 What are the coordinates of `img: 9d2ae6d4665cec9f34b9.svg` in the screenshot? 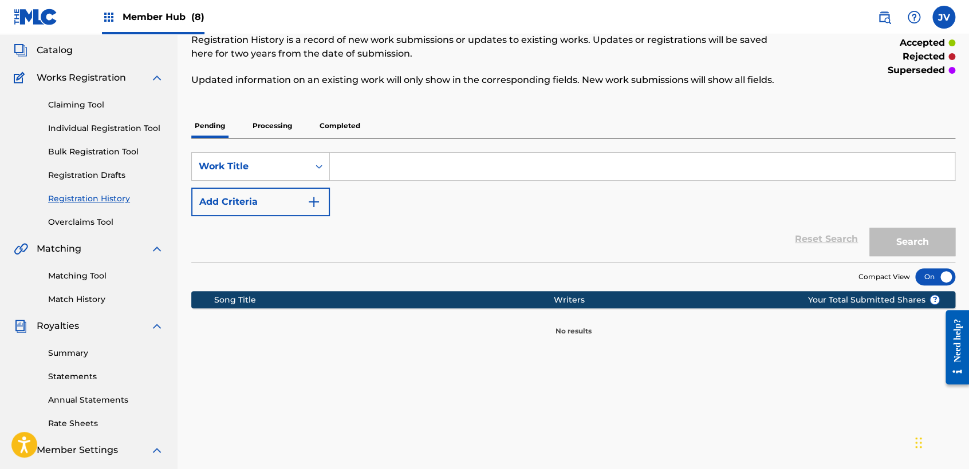 It's located at (314, 202).